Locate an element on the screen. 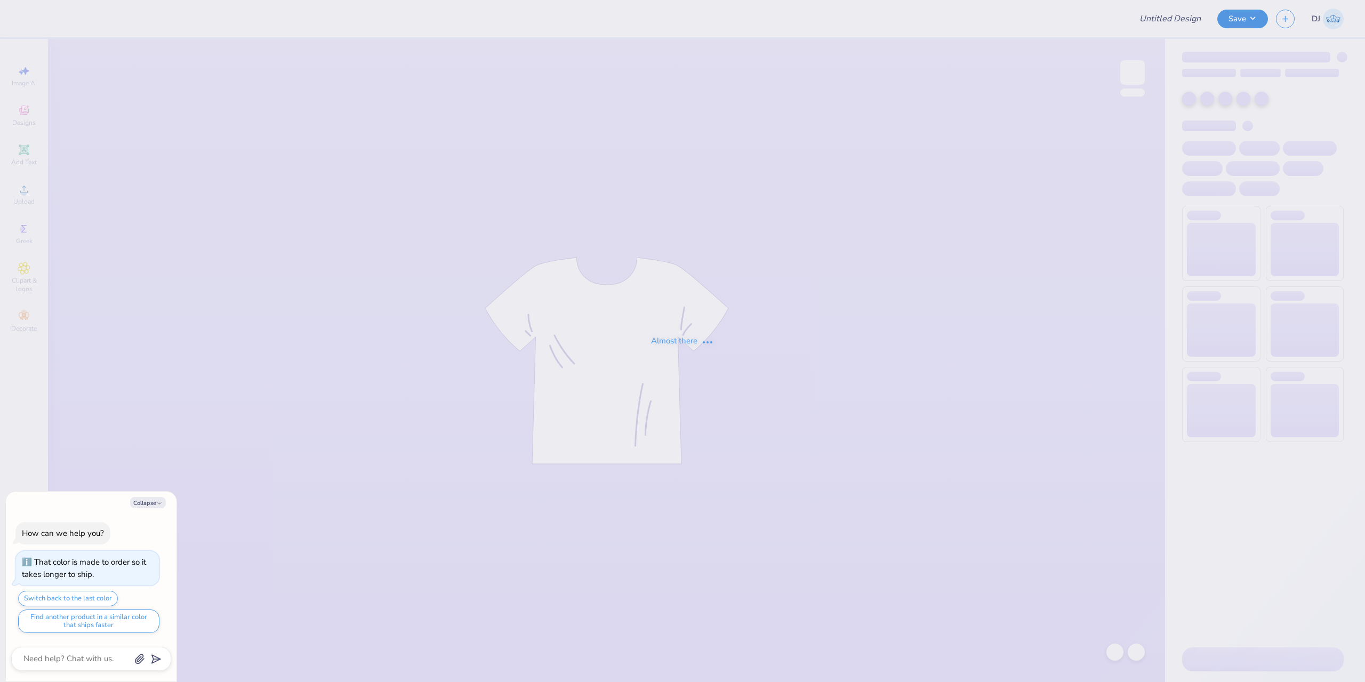 This screenshot has width=1365, height=682. div: How can we help you? is located at coordinates (63, 533).